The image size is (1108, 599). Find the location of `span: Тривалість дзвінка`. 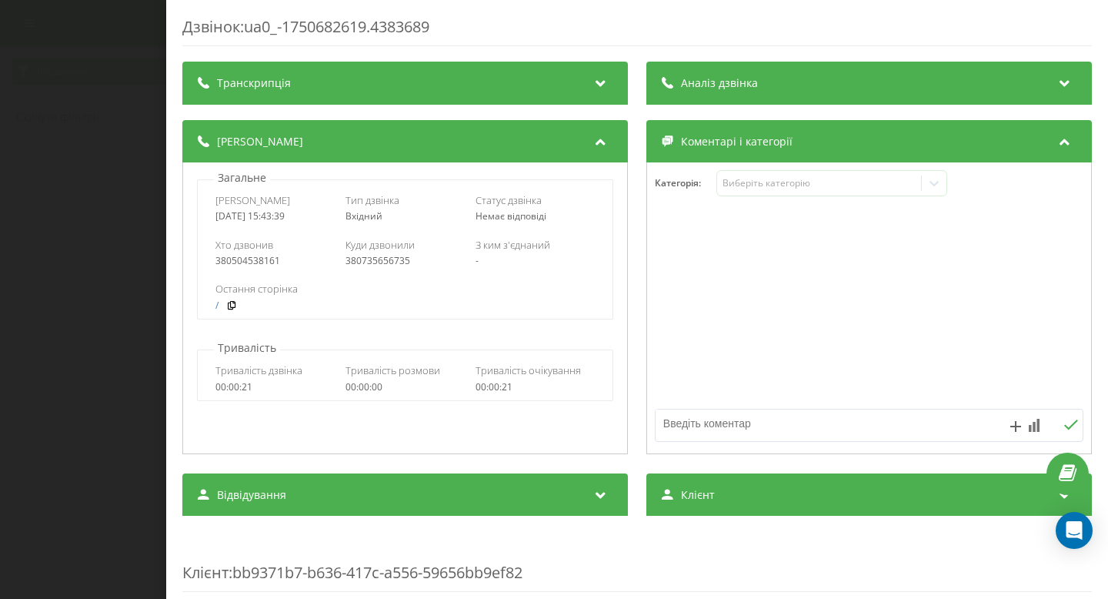

span: Тривалість дзвінка is located at coordinates (258, 370).